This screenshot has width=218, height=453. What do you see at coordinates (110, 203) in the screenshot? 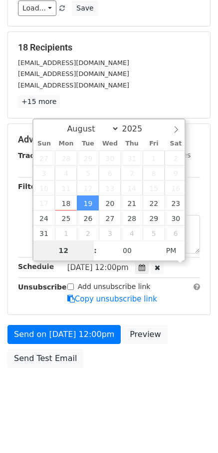
I see `span: August 20, 2025` at bounding box center [110, 203].